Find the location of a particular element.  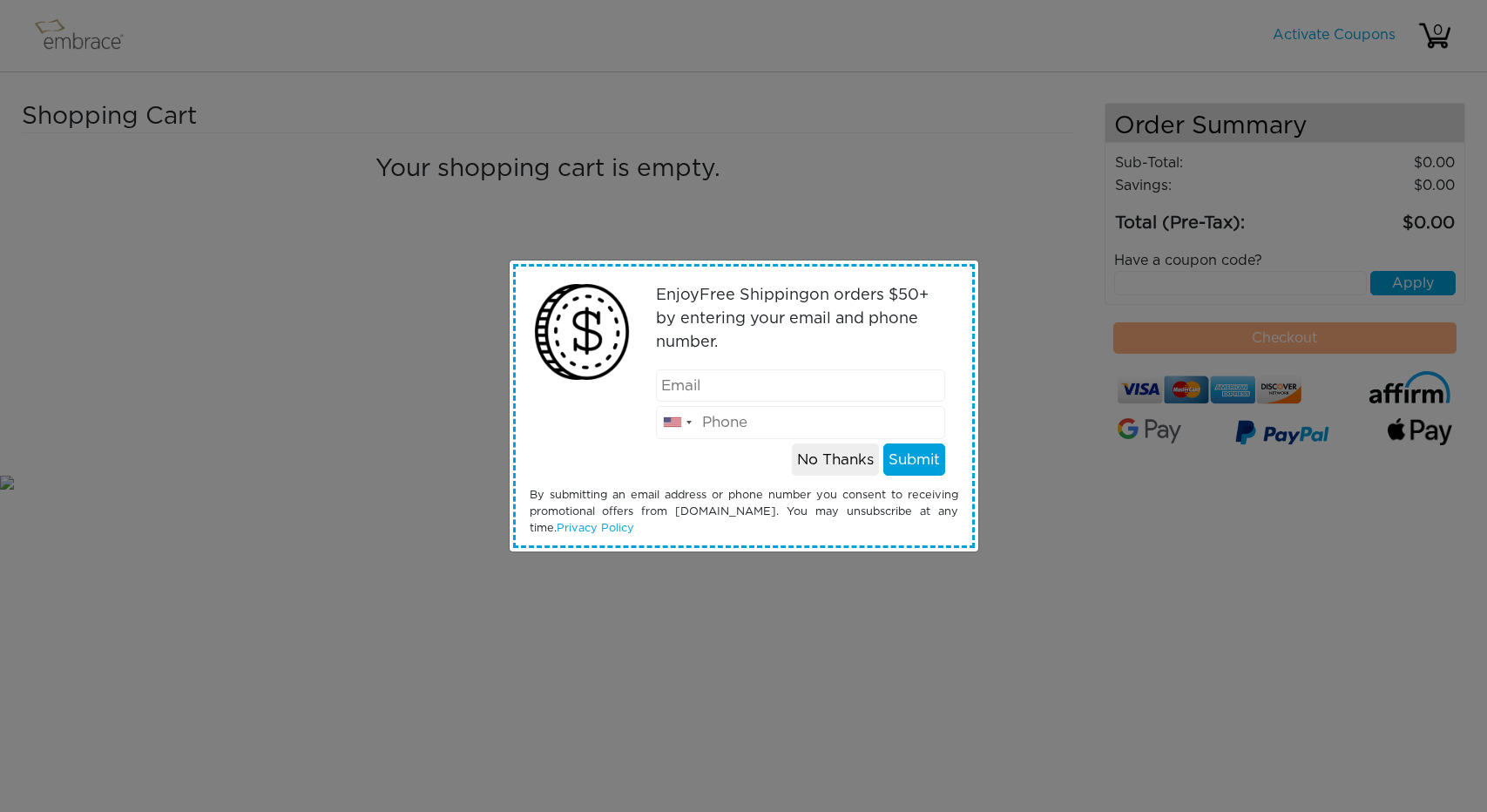

img: money2.png is located at coordinates (582, 332).